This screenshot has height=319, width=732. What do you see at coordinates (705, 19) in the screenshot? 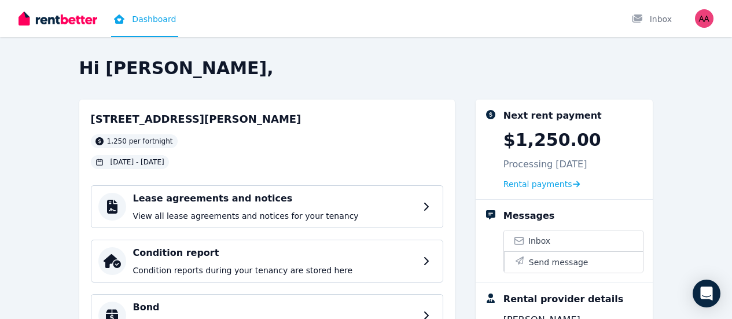
I see `img: Ali Abbas` at bounding box center [705, 19].